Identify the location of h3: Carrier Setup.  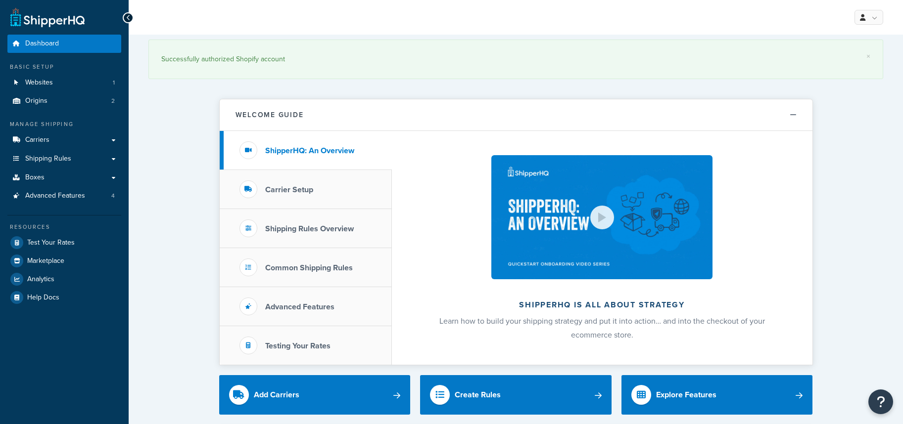
(289, 190).